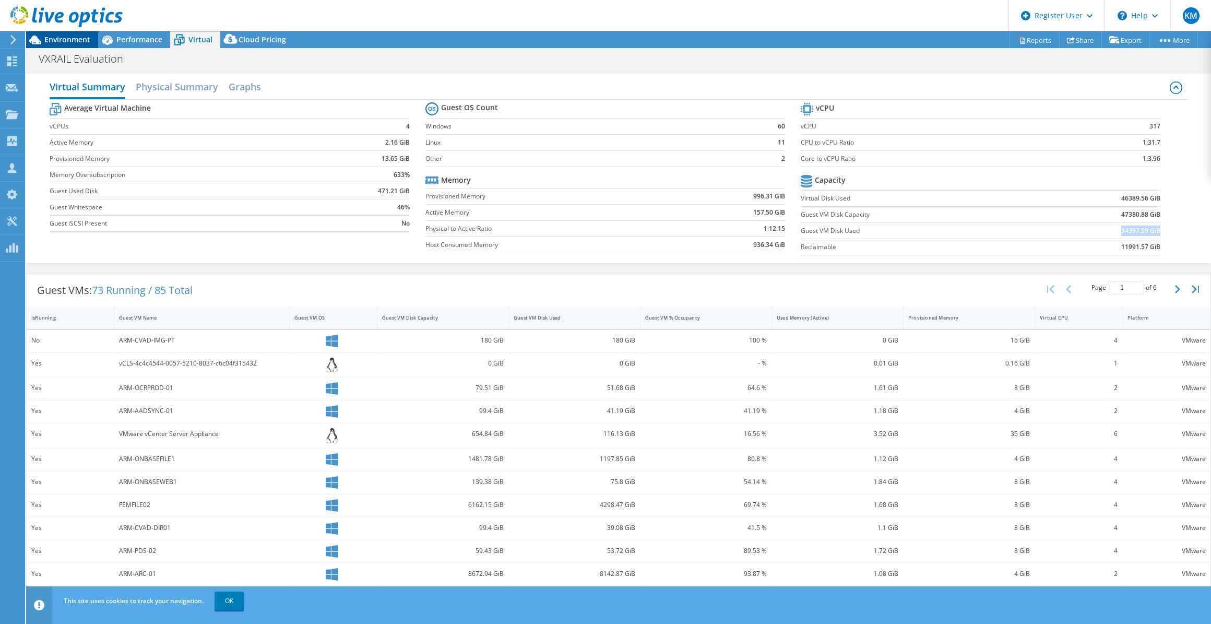  Describe the element at coordinates (1173, 40) in the screenshot. I see `a: More` at that location.